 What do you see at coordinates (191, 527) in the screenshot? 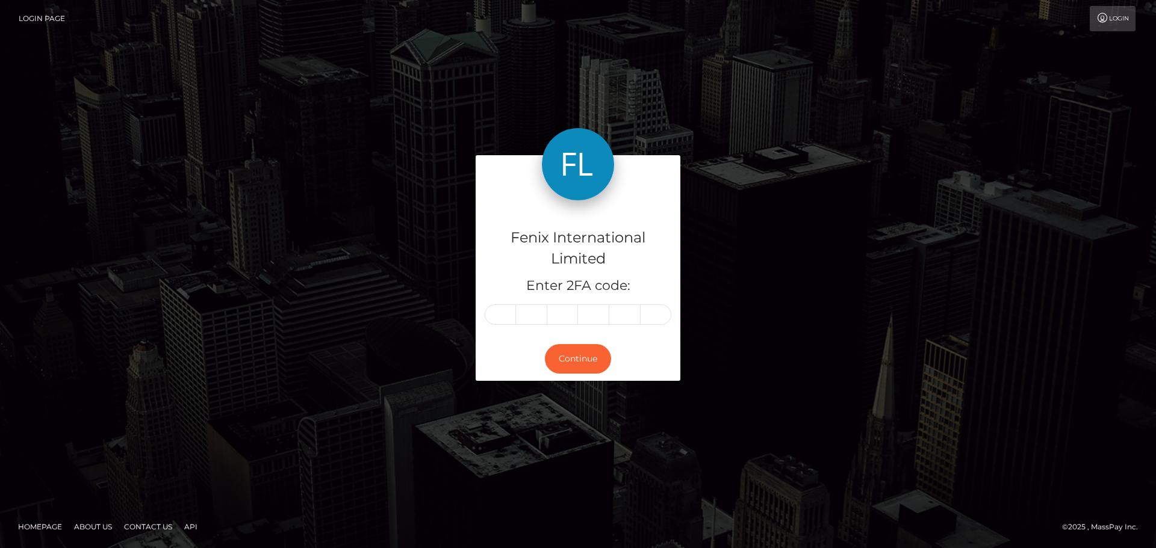
I see `a: API` at bounding box center [191, 527].